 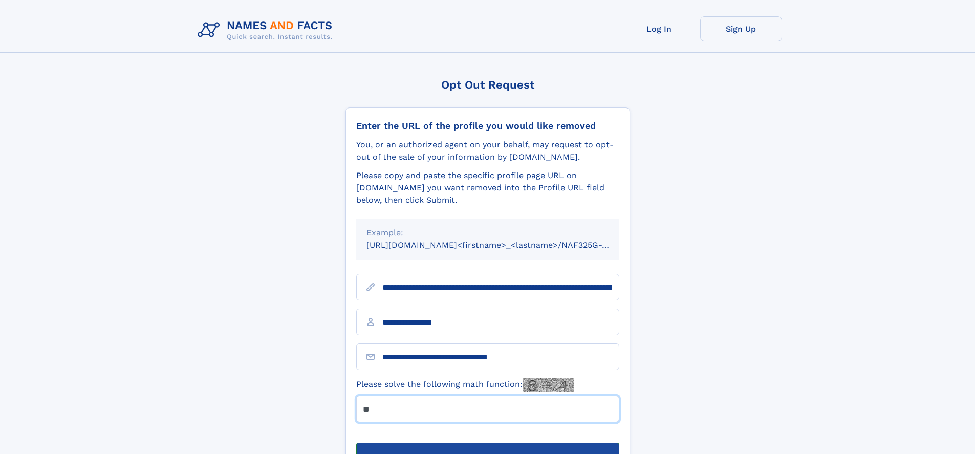 What do you see at coordinates (267, 30) in the screenshot?
I see `img: Logo Names and Facts` at bounding box center [267, 30].